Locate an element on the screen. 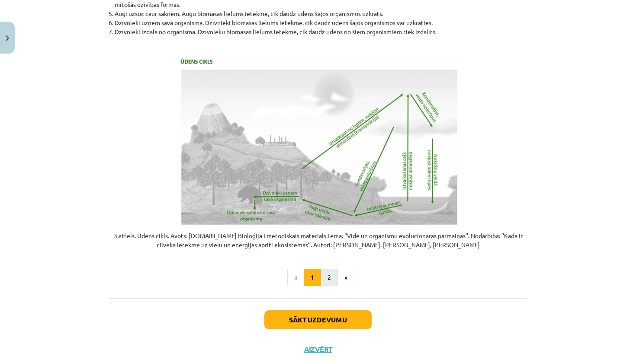  nav: Page navigation example is located at coordinates (318, 278).